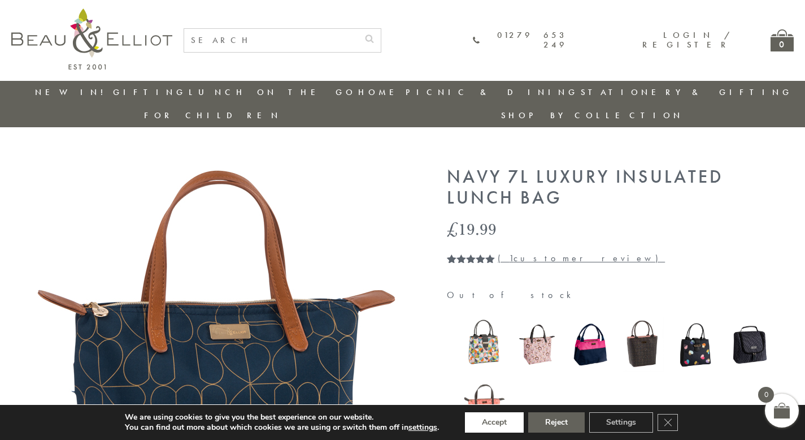 The image size is (805, 440). I want to click on bdi: 19.99, so click(472, 228).